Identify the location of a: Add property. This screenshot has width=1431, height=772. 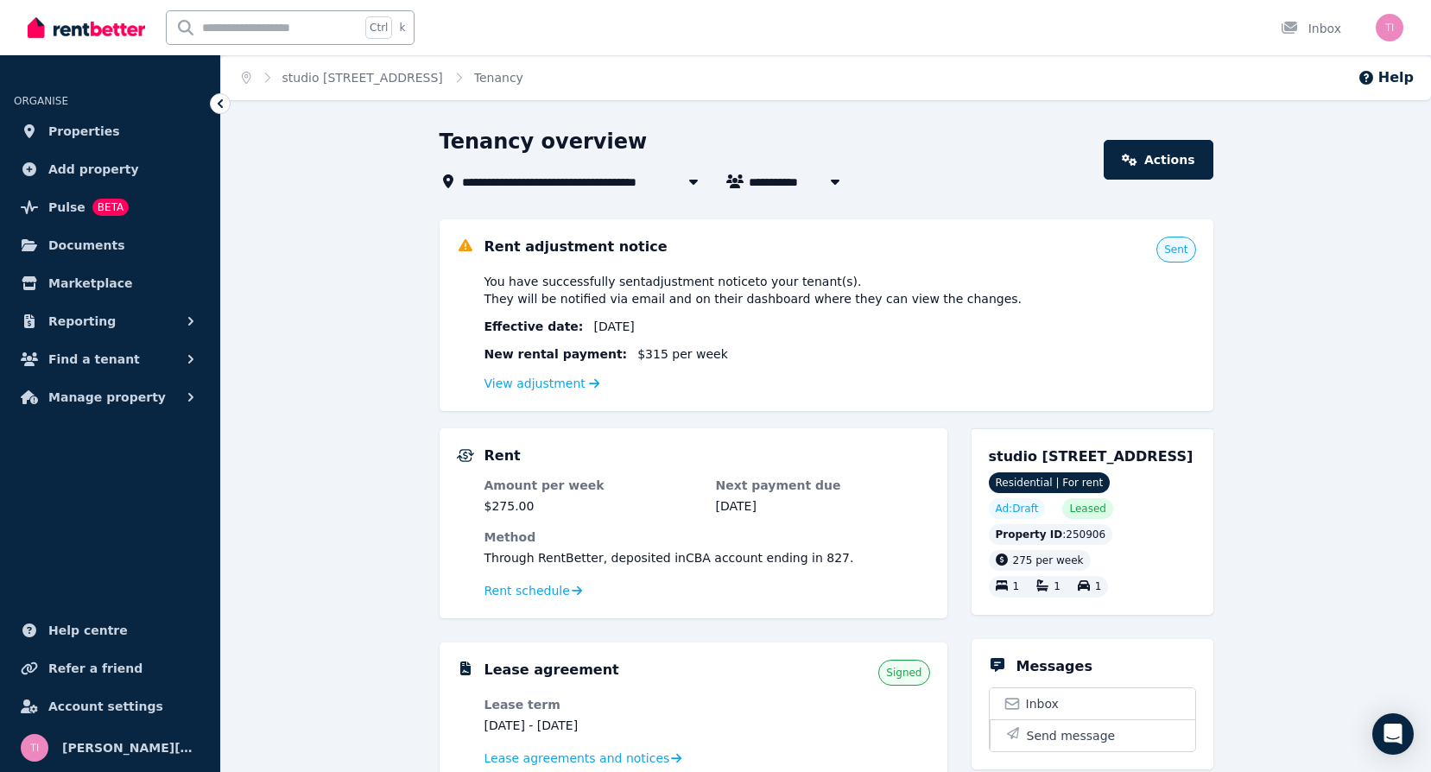
(110, 169).